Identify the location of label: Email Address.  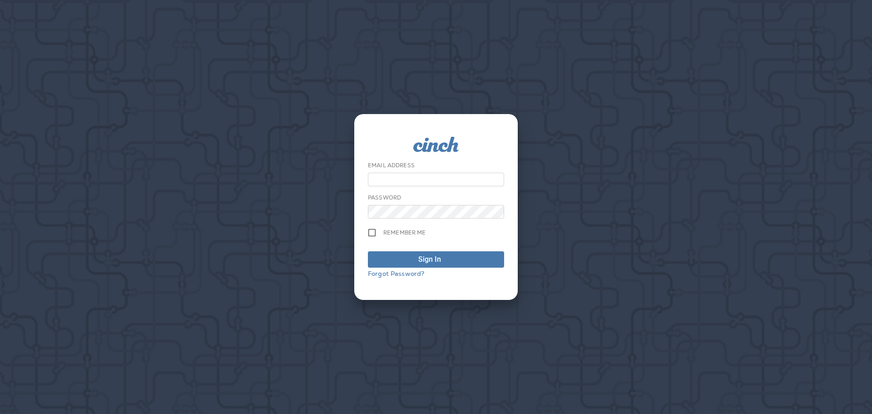
(391, 165).